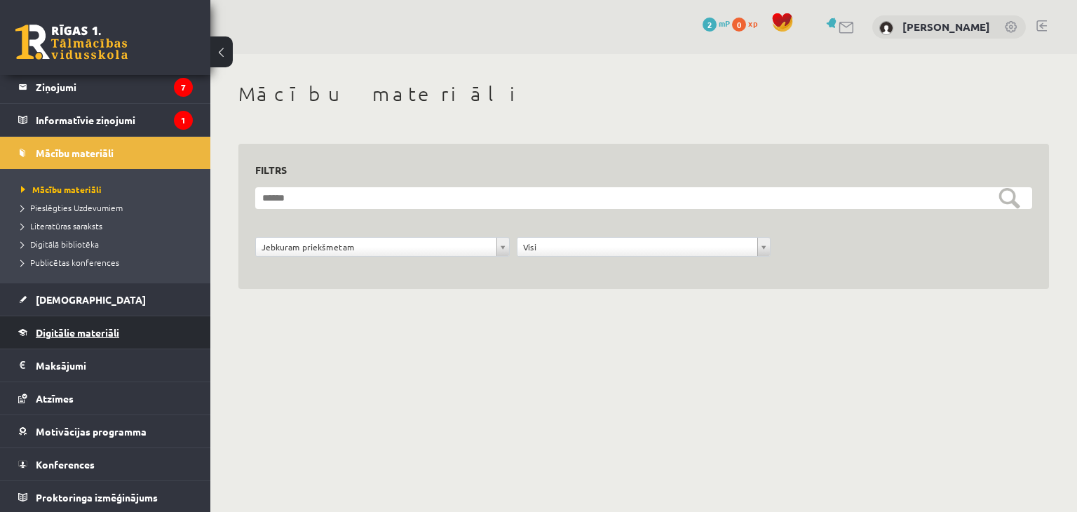 The image size is (1077, 512). What do you see at coordinates (752, 23) in the screenshot?
I see `span: xp` at bounding box center [752, 23].